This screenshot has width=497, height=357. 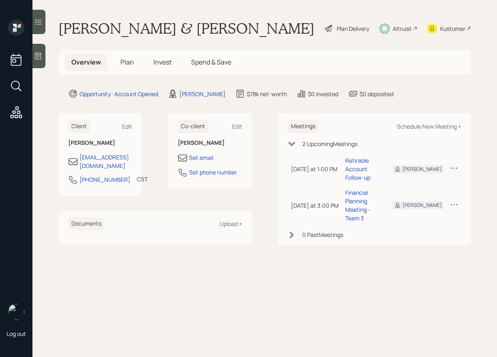 I want to click on div: Upload +, so click(x=231, y=224).